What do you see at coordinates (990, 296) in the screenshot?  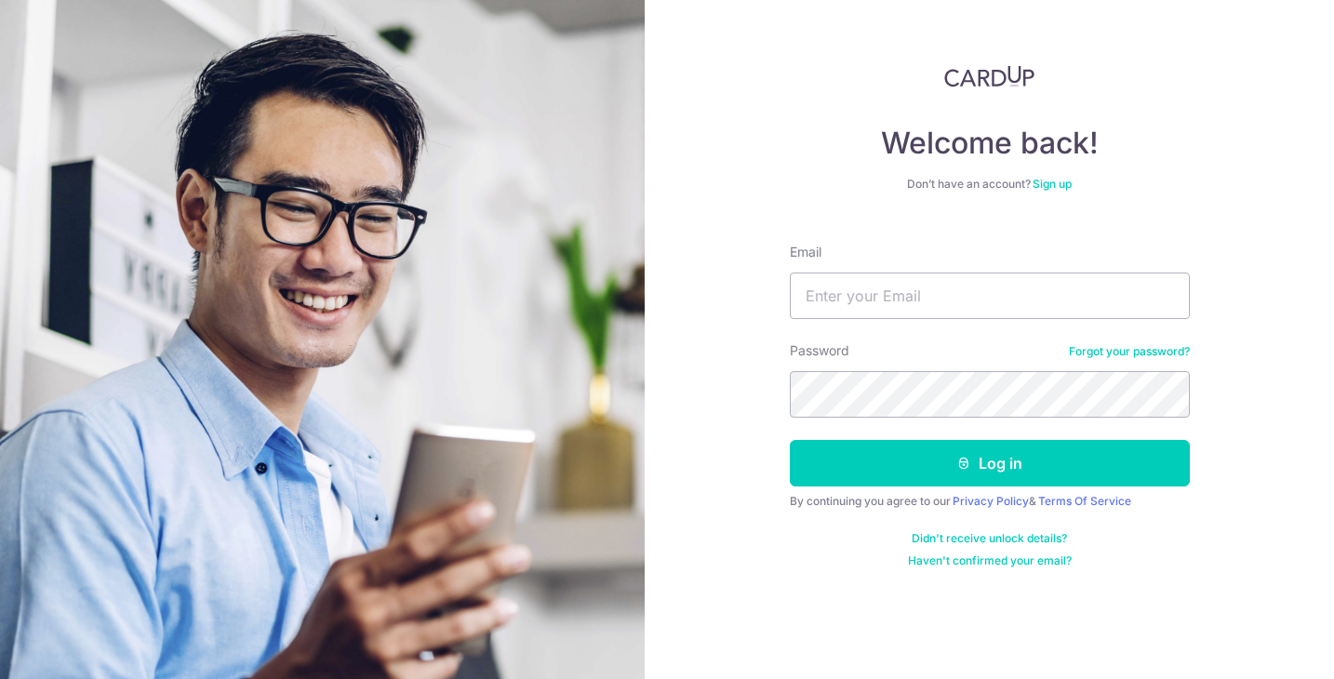 I see `input: Enter your Email` at bounding box center [990, 296].